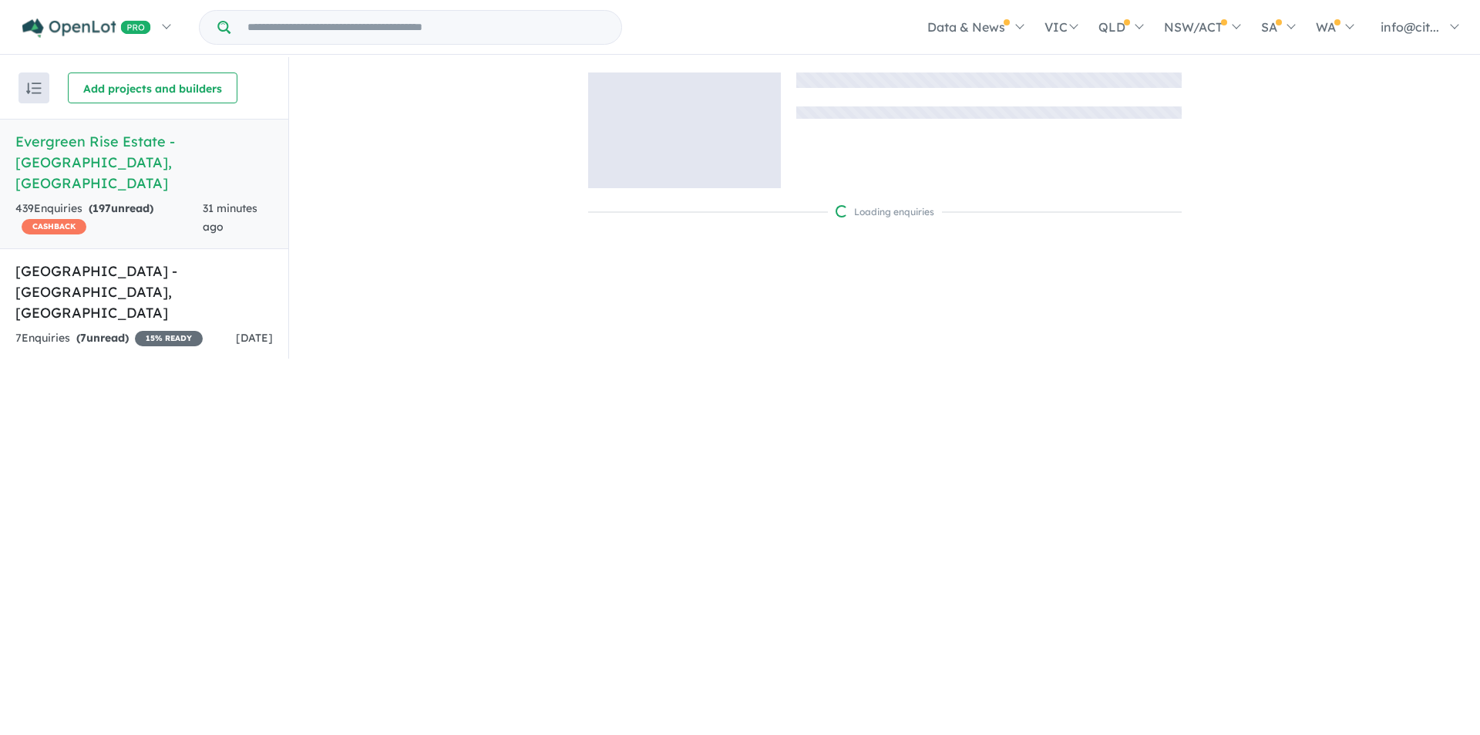 This screenshot has height=735, width=1480. What do you see at coordinates (885, 212) in the screenshot?
I see `div: Loading enquiries` at bounding box center [885, 212].